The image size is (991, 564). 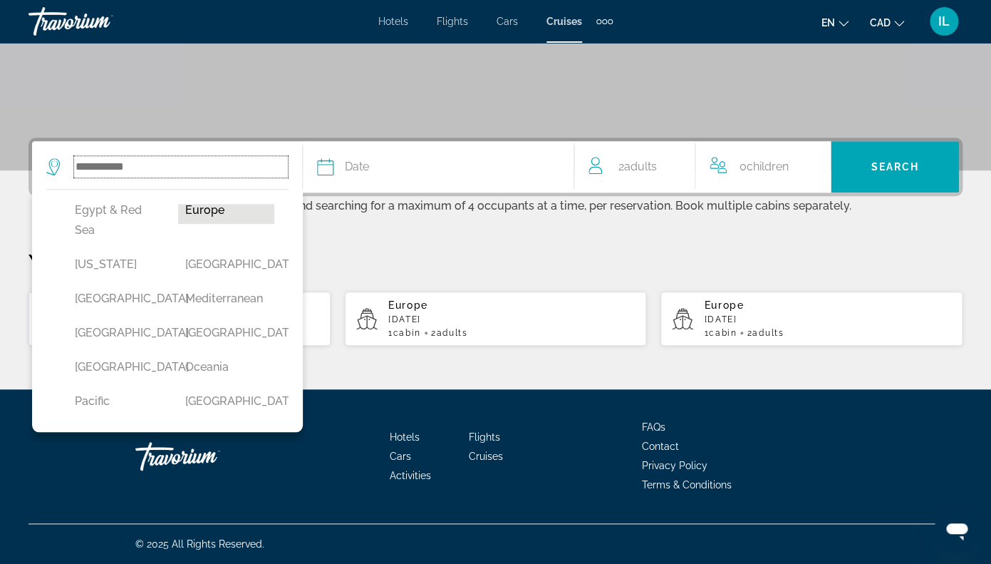 I want to click on a: Terms & Conditions, so click(x=687, y=485).